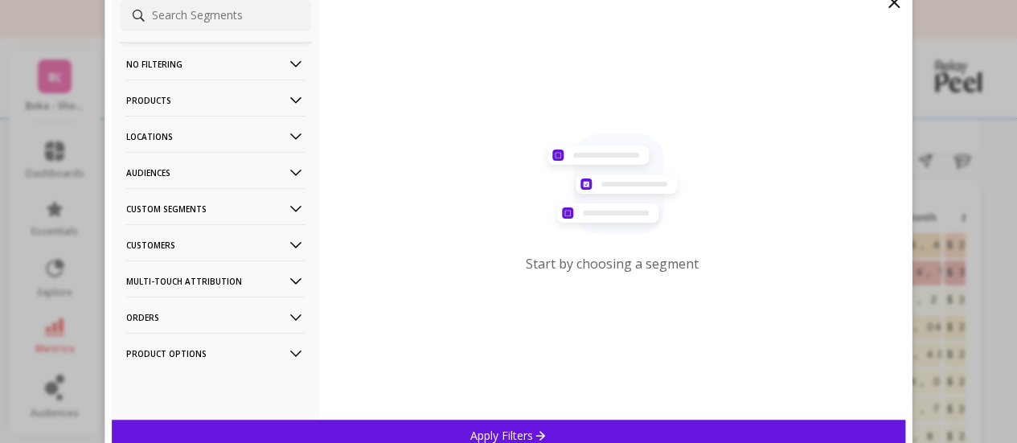 The height and width of the screenshot is (443, 1017). Describe the element at coordinates (215, 317) in the screenshot. I see `p: Orders` at that location.